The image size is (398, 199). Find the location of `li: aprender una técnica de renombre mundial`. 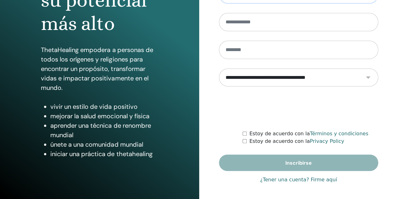

li: aprender una técnica de renombre mundial is located at coordinates (104, 130).